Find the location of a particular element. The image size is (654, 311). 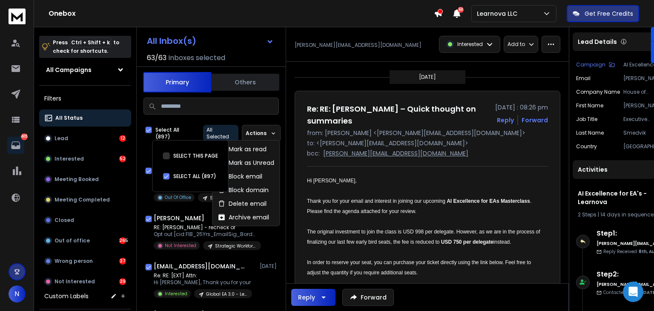

p: Meeting Booked is located at coordinates (77, 179).